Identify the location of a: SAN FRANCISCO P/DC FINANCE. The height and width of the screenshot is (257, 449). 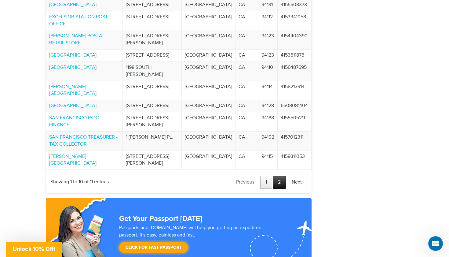
(74, 121).